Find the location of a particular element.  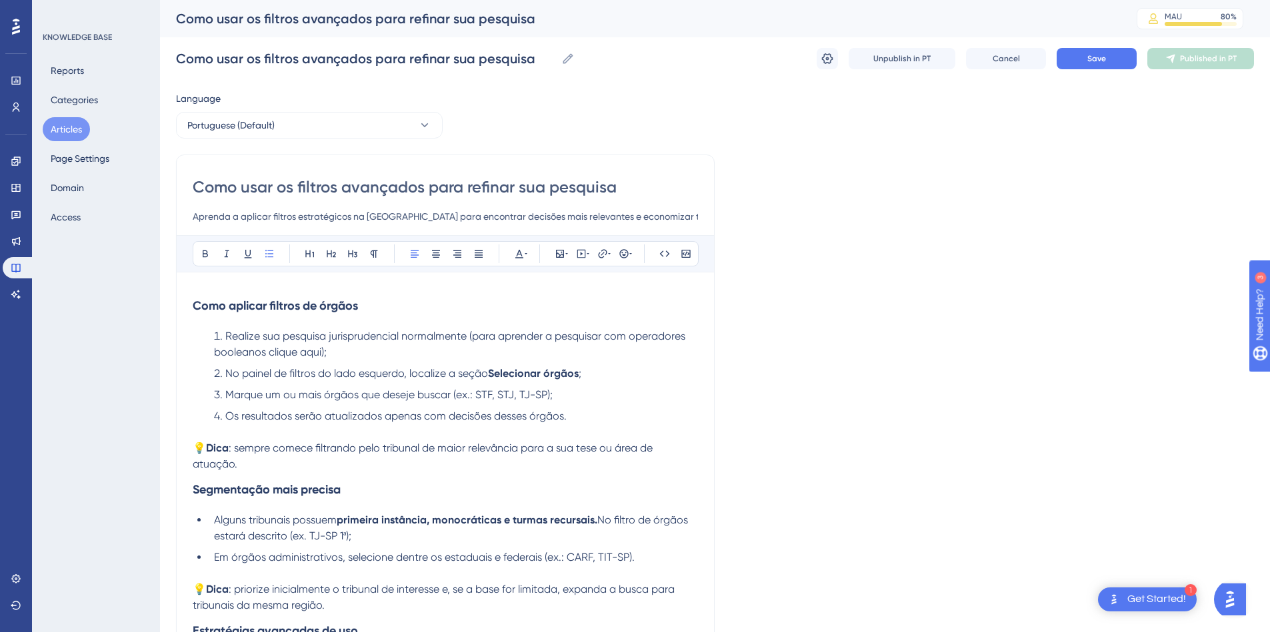

button: Domain is located at coordinates (67, 188).